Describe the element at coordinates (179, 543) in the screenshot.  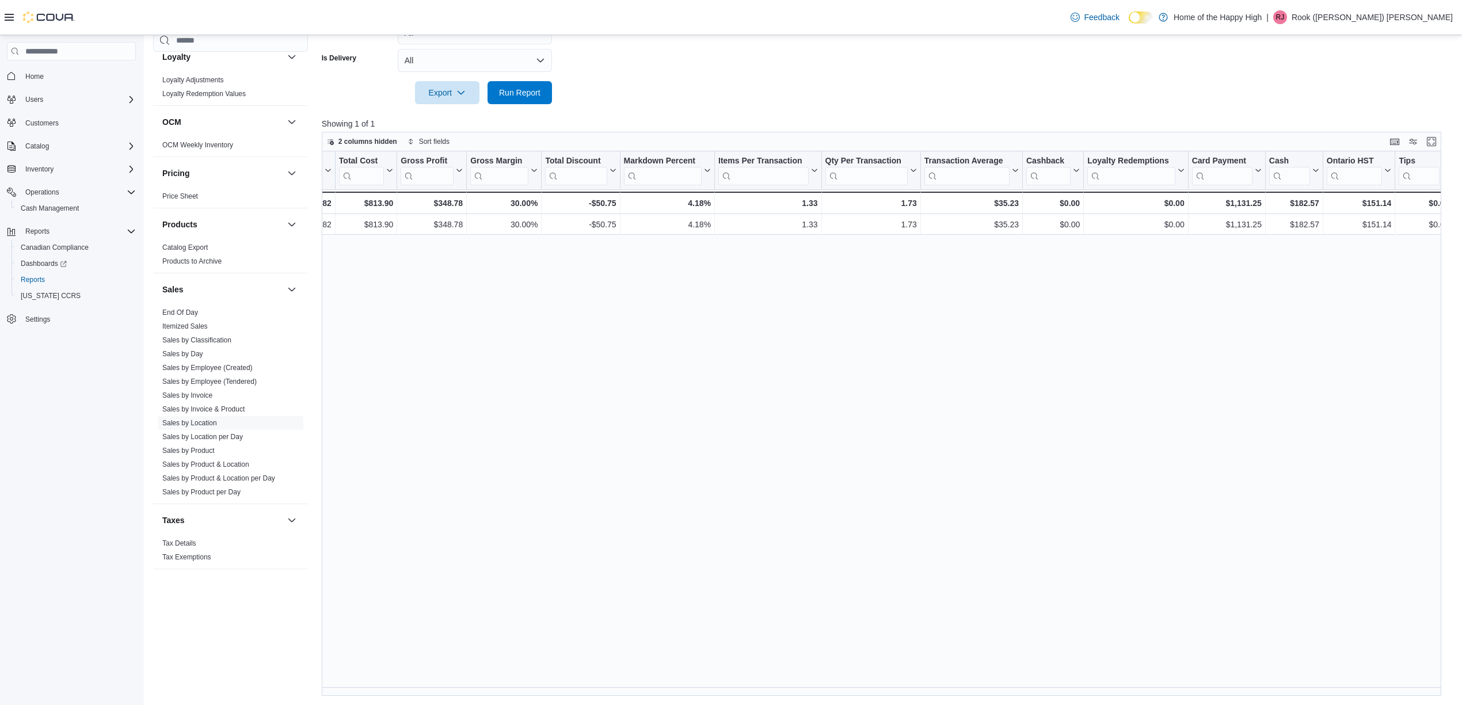
I see `span: Tax Details` at that location.